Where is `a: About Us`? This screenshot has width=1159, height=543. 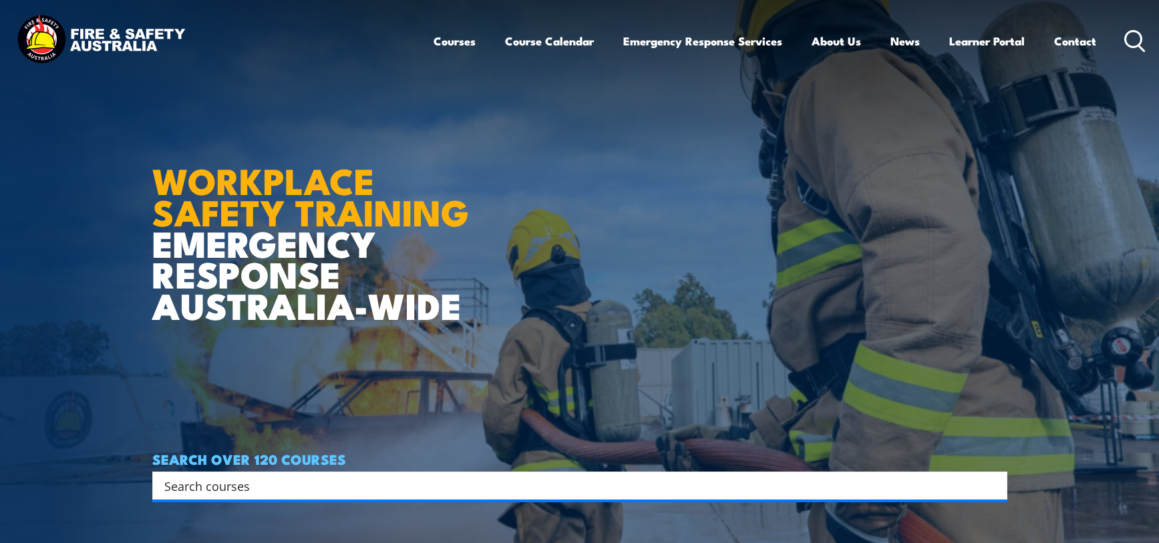 a: About Us is located at coordinates (837, 41).